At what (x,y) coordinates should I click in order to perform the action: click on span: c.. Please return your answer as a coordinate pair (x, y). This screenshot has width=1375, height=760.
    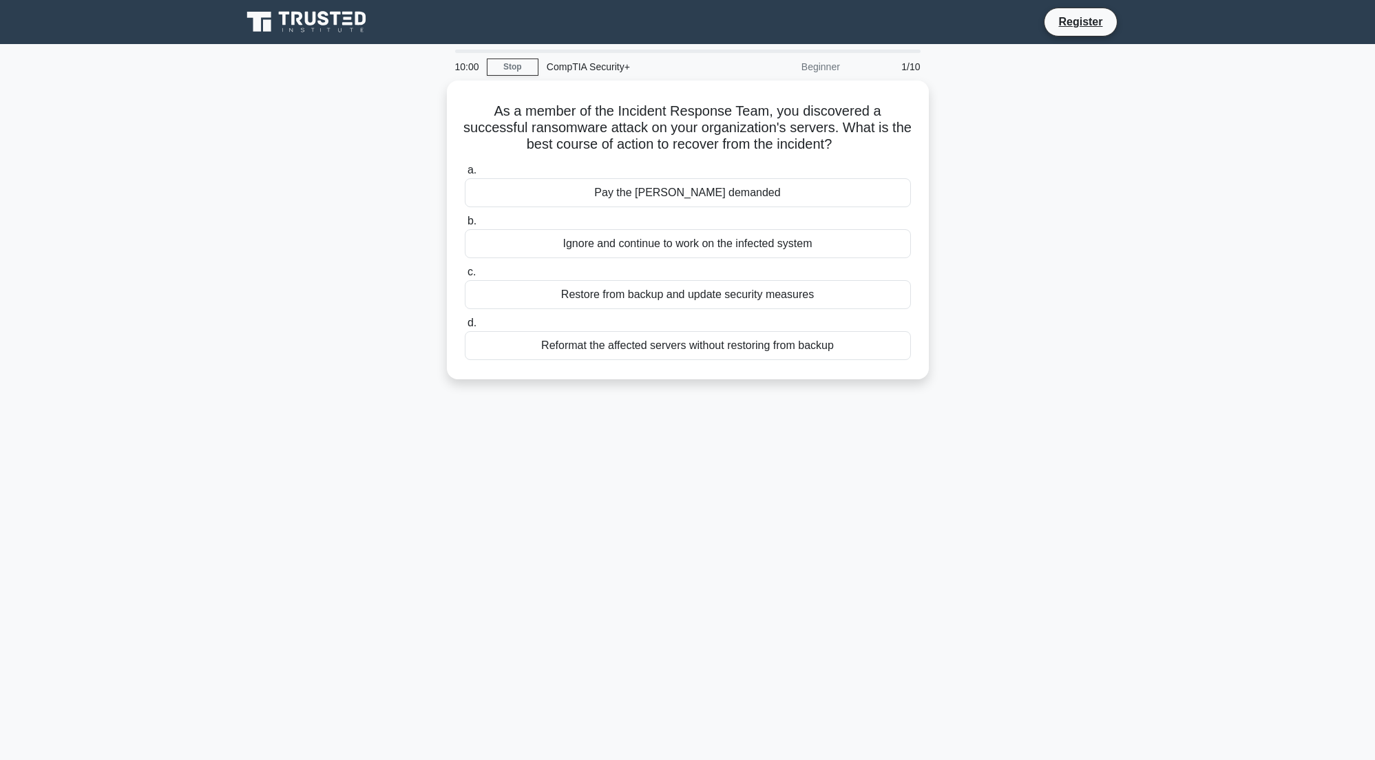
    Looking at the image, I should click on (471, 271).